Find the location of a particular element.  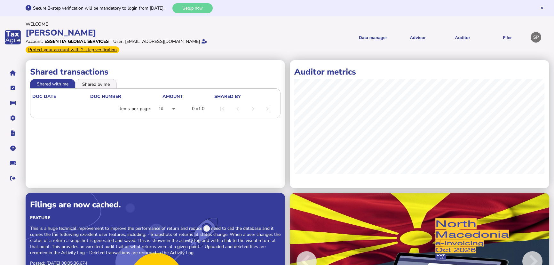

div: From Oct 1, 2025, 2-step verification will be required to login. Set it up now... is located at coordinates (72, 50).